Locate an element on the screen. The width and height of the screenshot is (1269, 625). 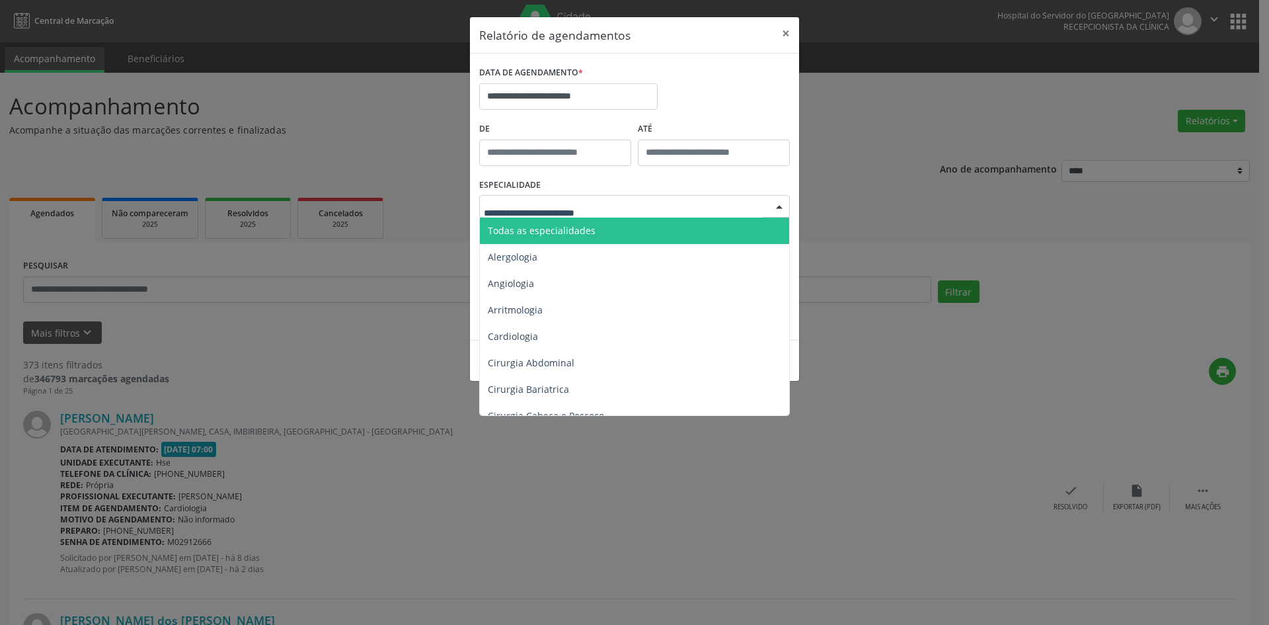
h5: Relatório de agendamentos is located at coordinates (555, 35).